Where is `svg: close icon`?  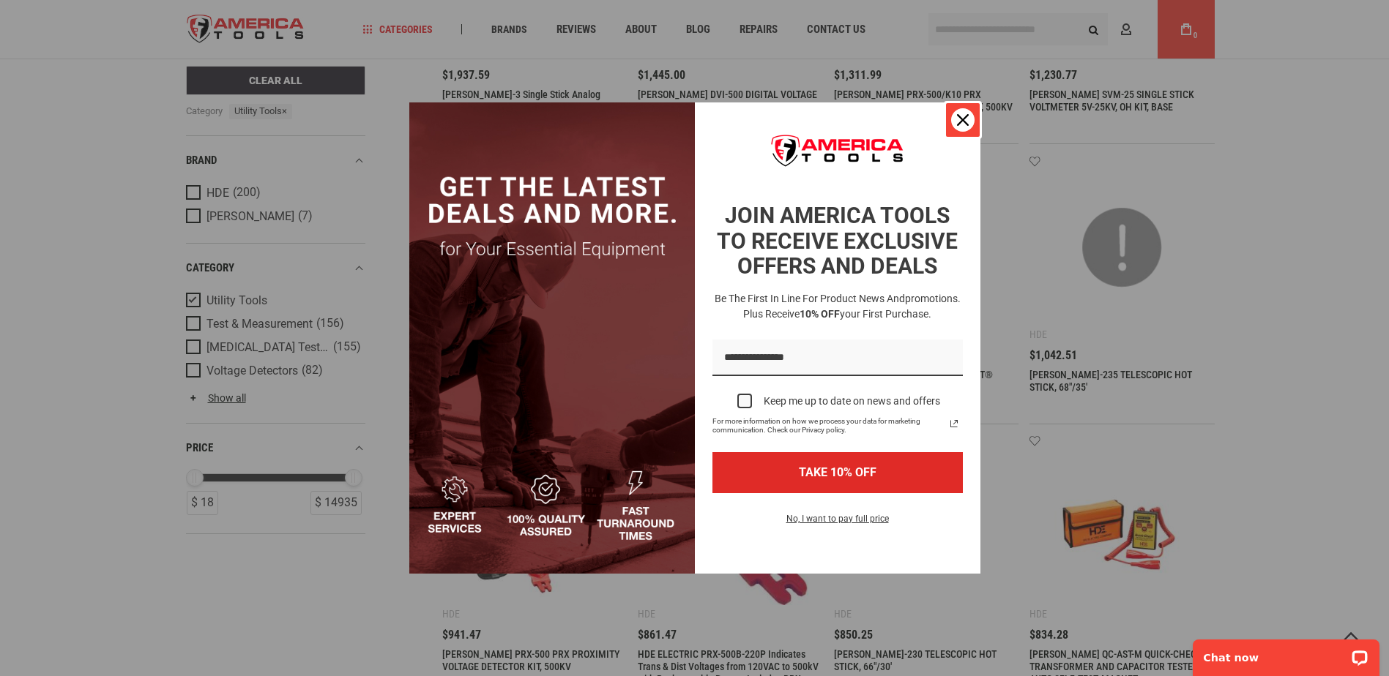 svg: close icon is located at coordinates (963, 120).